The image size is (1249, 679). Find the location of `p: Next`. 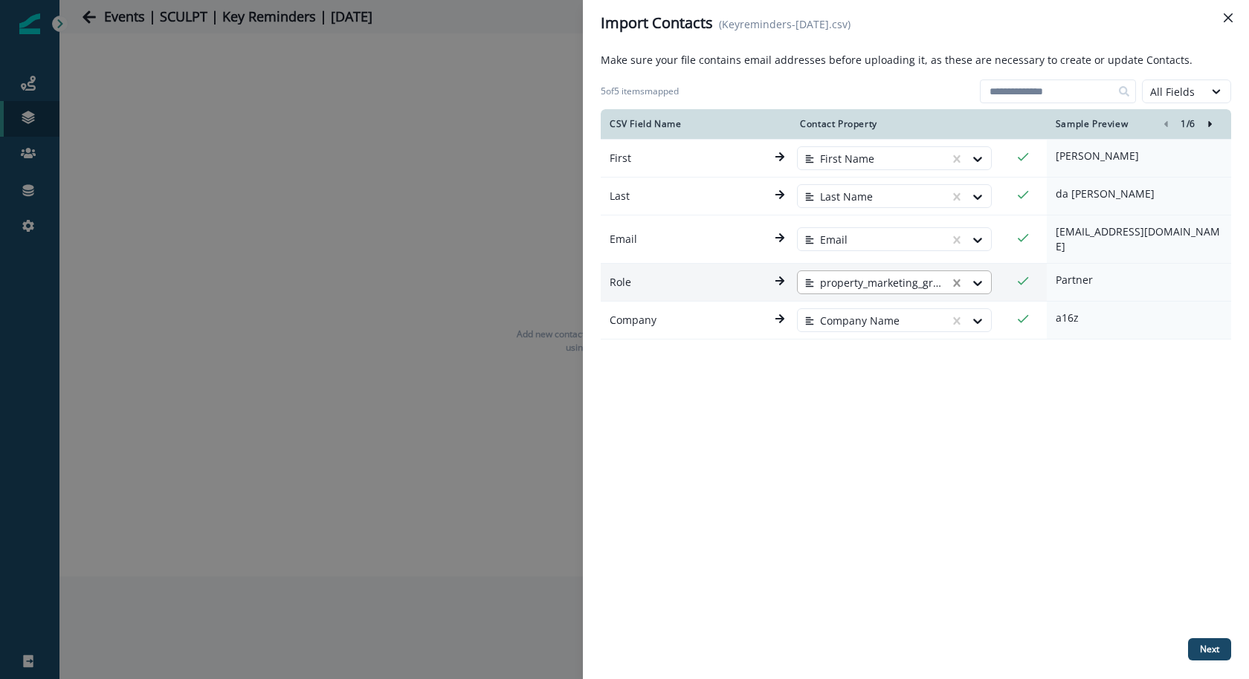

p: Next is located at coordinates (1209, 650).